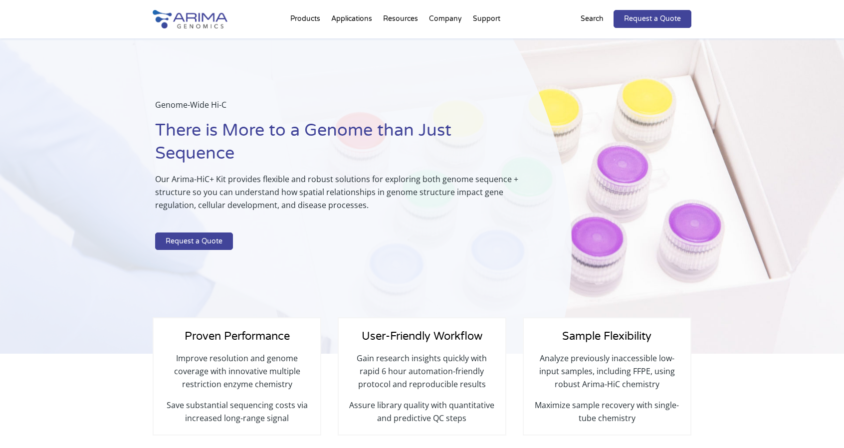 The height and width of the screenshot is (448, 844). Describe the element at coordinates (237, 412) in the screenshot. I see `p: Save substantial sequencing costs via increased long-range signal` at that location.